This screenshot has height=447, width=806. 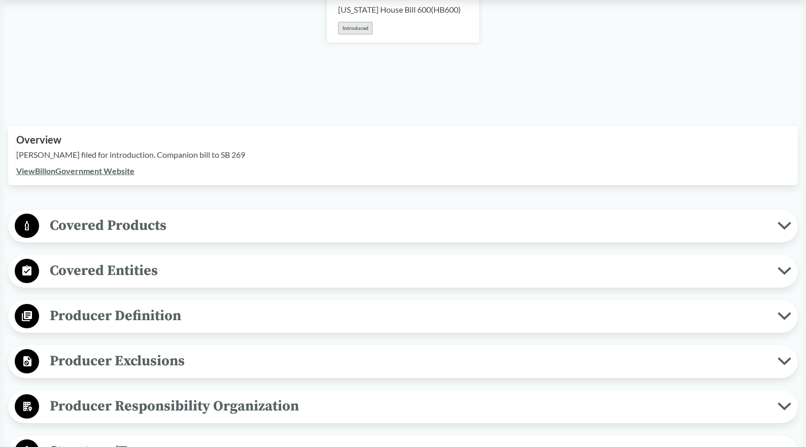 What do you see at coordinates (408, 361) in the screenshot?
I see `span: Producer Exclusions` at bounding box center [408, 361].